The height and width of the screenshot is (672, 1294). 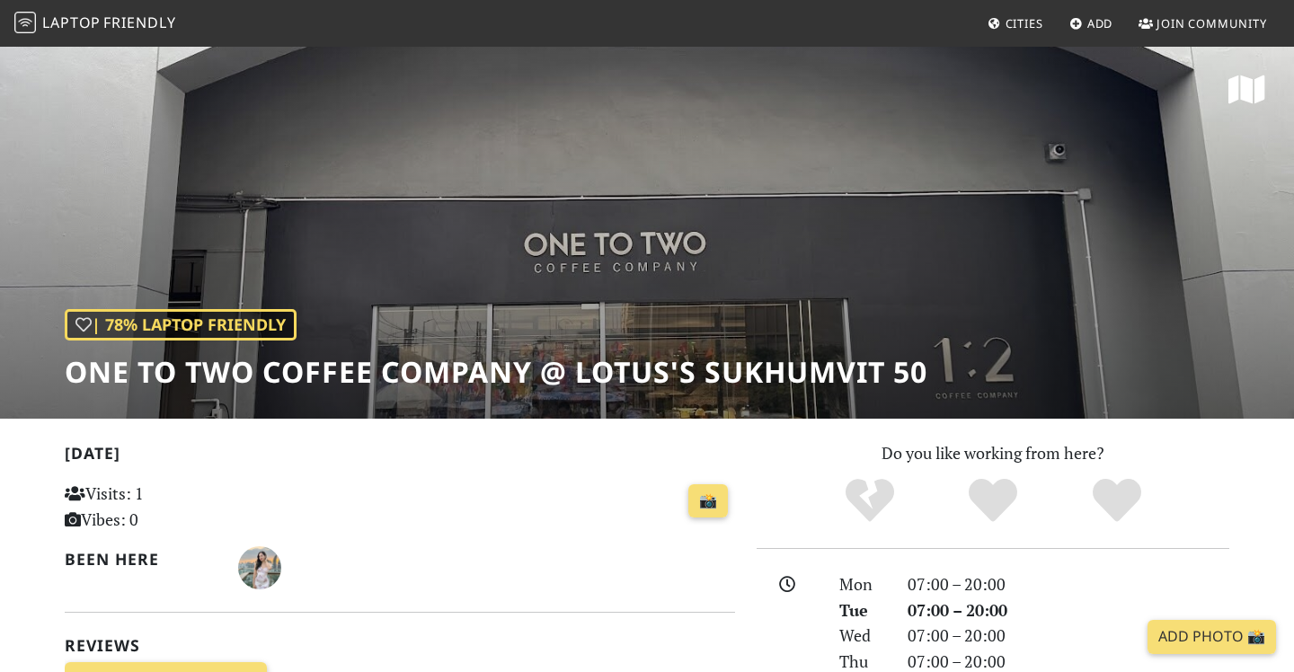 I want to click on div: Definitely!, so click(x=1117, y=501).